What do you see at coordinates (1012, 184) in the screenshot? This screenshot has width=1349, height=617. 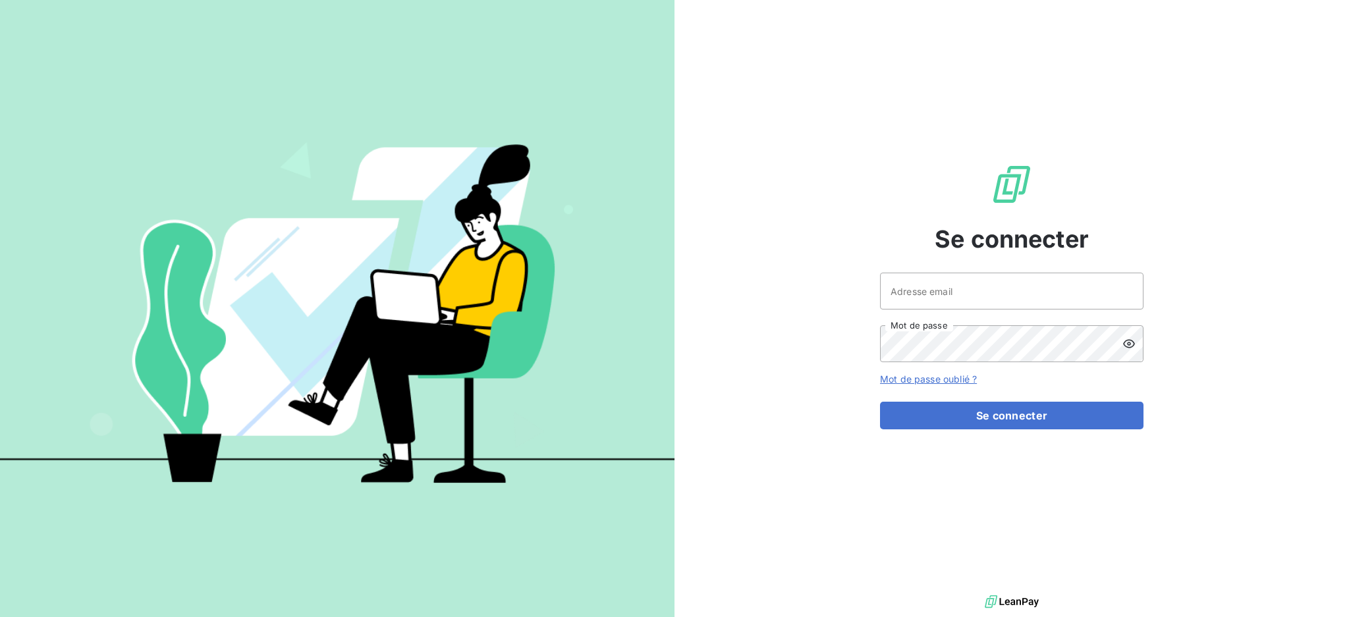 I see `img: Logo LeanPay` at bounding box center [1012, 184].